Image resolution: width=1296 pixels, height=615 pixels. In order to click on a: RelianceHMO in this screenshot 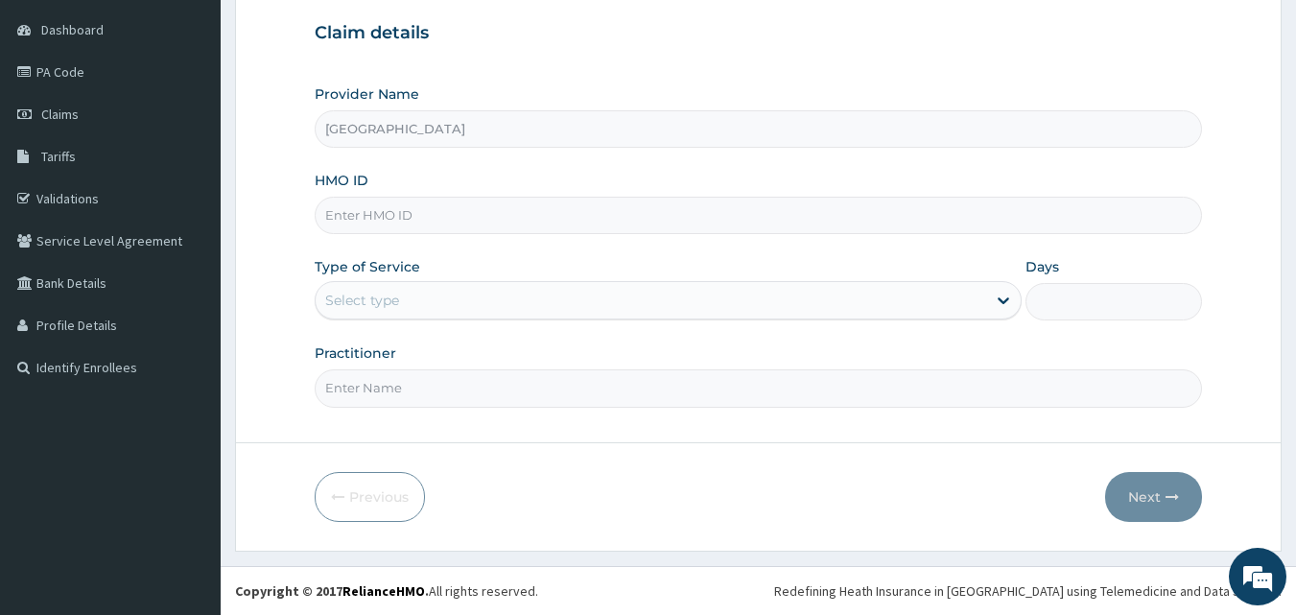, I will do `click(384, 591)`.